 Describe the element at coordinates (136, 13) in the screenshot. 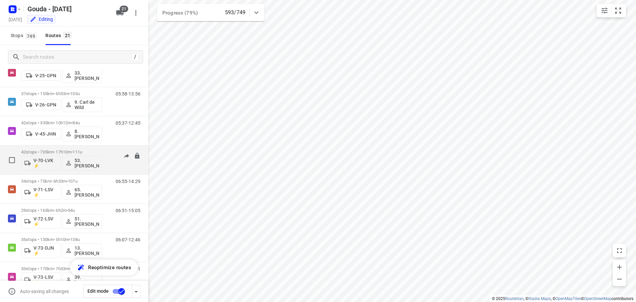

I see `button: More` at that location.